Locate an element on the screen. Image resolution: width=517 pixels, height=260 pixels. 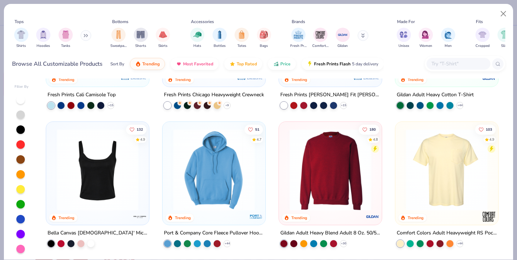
span: Men is located at coordinates (448, 46).